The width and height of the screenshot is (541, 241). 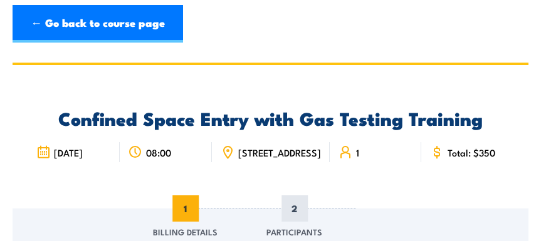 What do you see at coordinates (294, 232) in the screenshot?
I see `span: Participants` at bounding box center [294, 232].